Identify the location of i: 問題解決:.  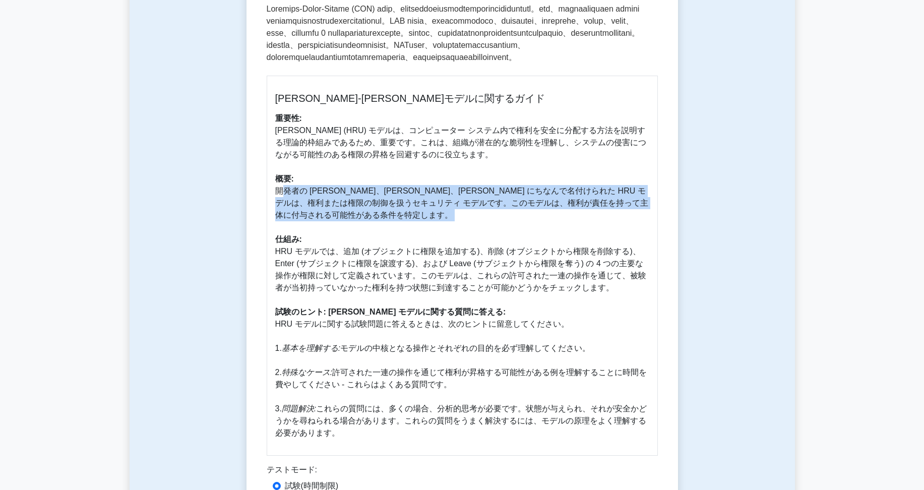
(299, 408).